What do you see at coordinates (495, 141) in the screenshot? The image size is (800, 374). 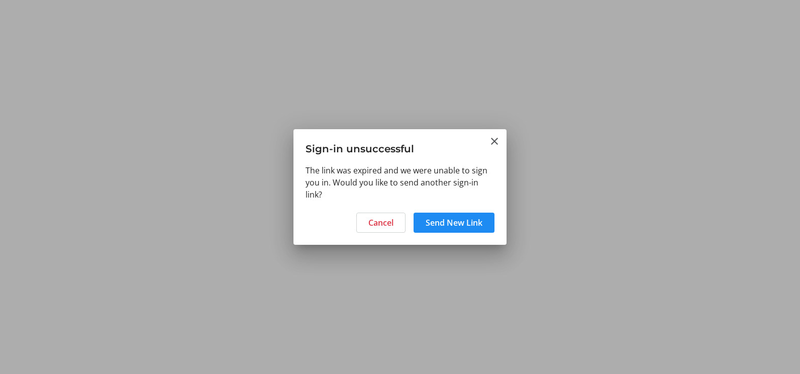 I see `button: Close` at bounding box center [495, 141].